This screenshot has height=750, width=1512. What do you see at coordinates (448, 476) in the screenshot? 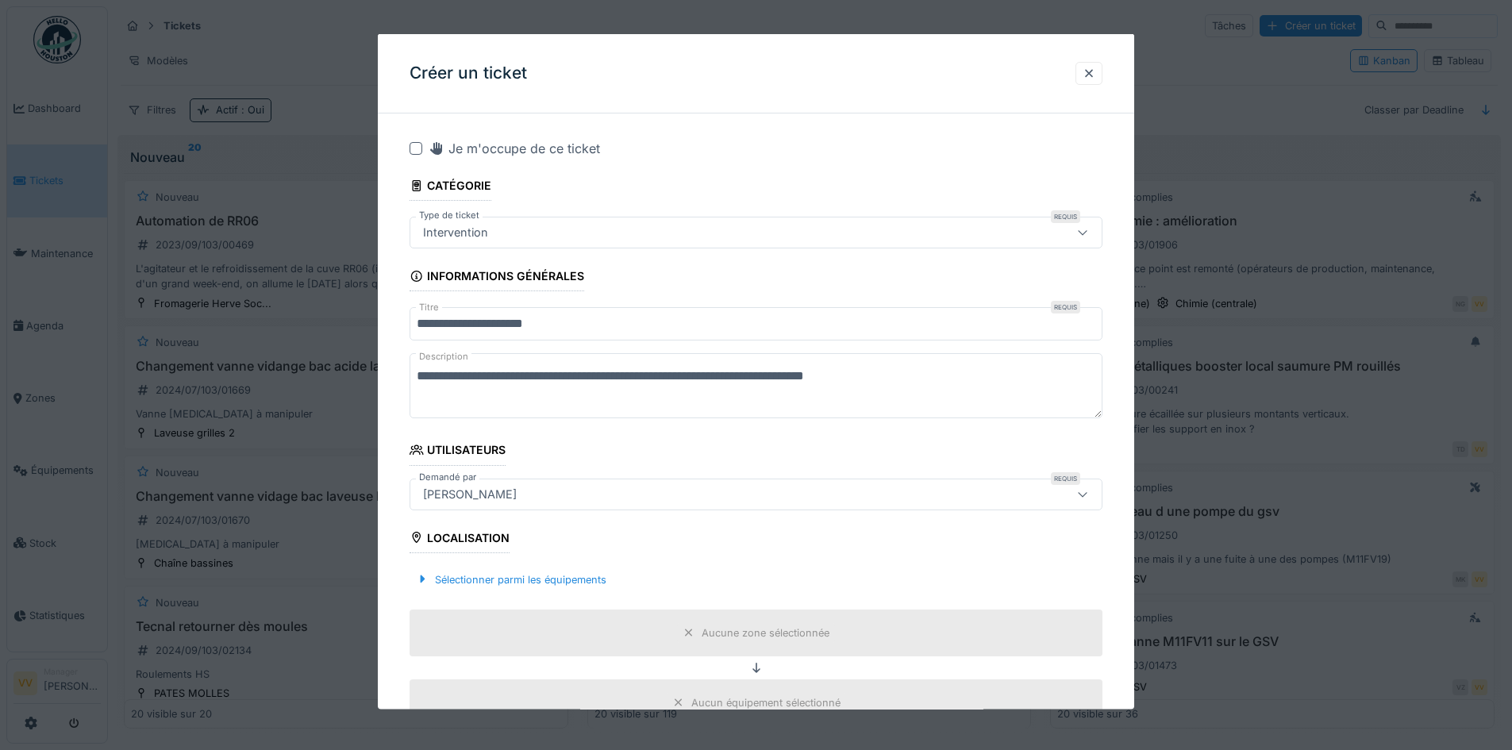
I see `label: Demandé par` at bounding box center [448, 476].